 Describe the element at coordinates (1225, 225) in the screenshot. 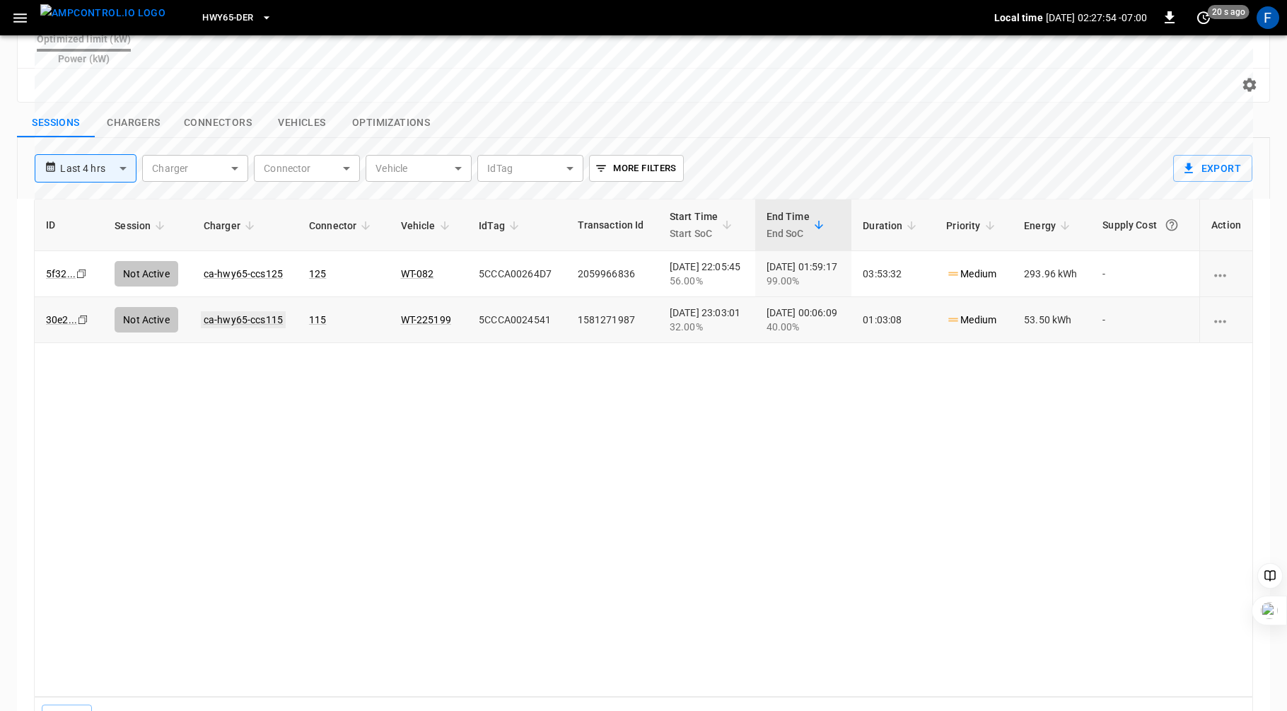

I see `th: Action` at that location.